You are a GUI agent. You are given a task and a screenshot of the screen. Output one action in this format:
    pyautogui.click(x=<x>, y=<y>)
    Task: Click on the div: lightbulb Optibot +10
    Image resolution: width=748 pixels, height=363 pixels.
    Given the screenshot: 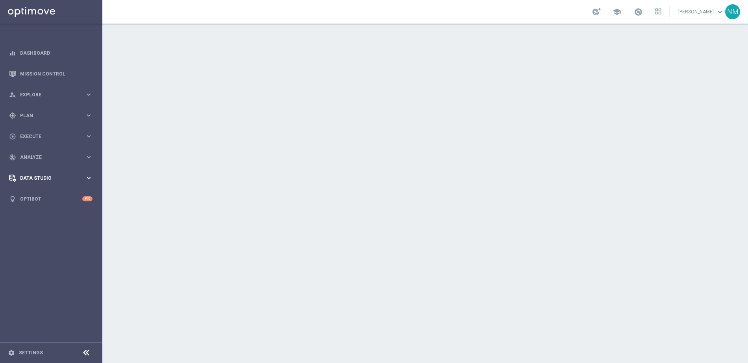 What is the action you would take?
    pyautogui.click(x=51, y=199)
    